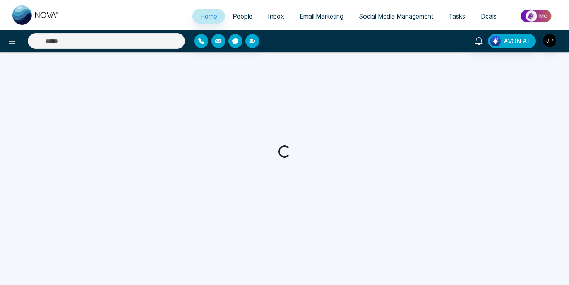  Describe the element at coordinates (516, 41) in the screenshot. I see `span: AVON AI` at that location.